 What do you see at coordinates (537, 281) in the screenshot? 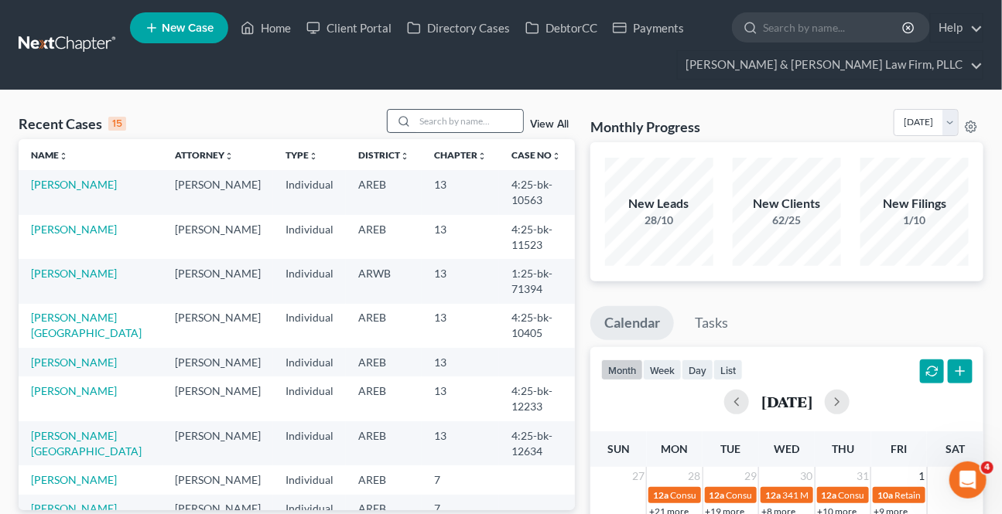
I see `td: 1:25-bk-71394` at bounding box center [537, 281].